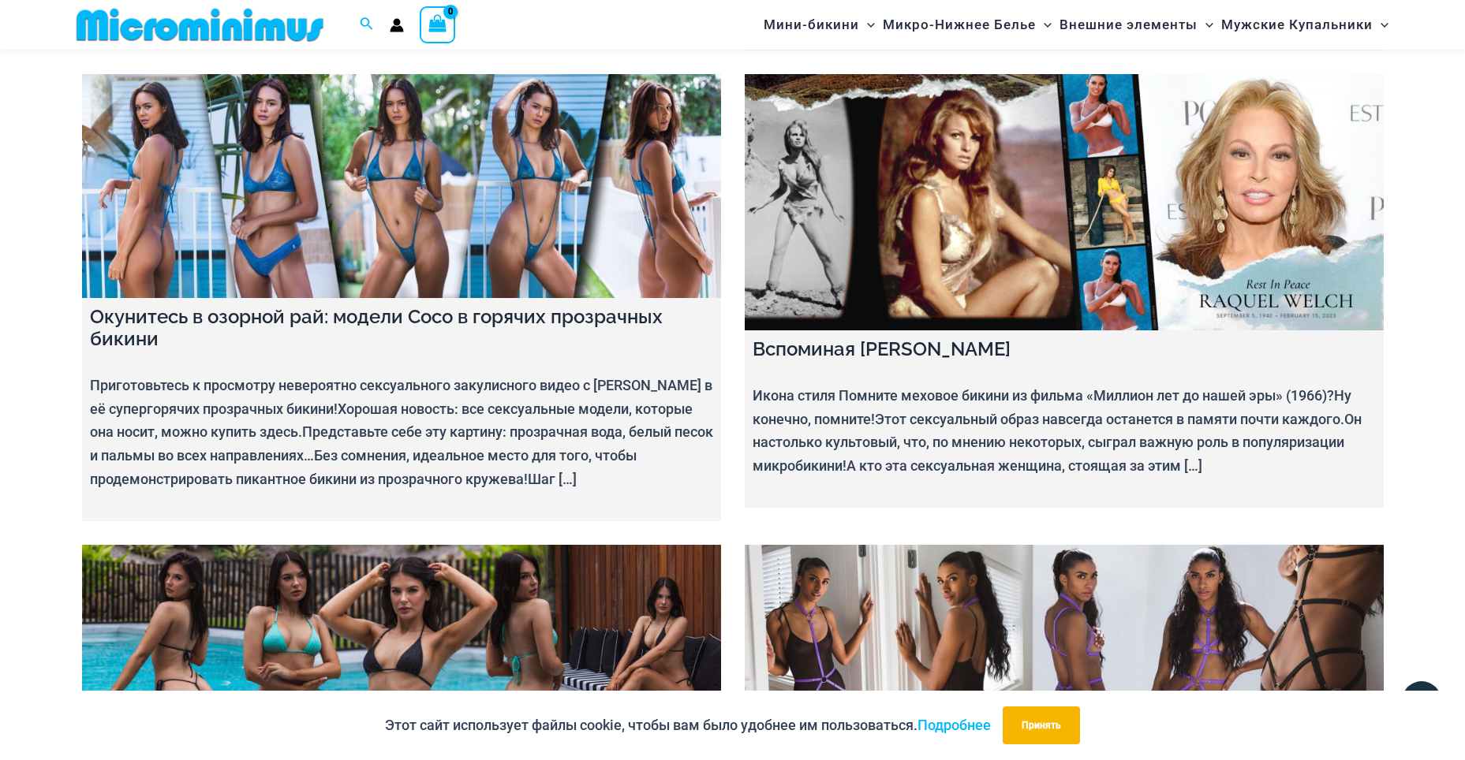  What do you see at coordinates (651, 725) in the screenshot?
I see `ya-tr-span: Этот сайт использует файлы cookie, чтобы вам было удобнее им пользоваться.` at bounding box center [651, 725].